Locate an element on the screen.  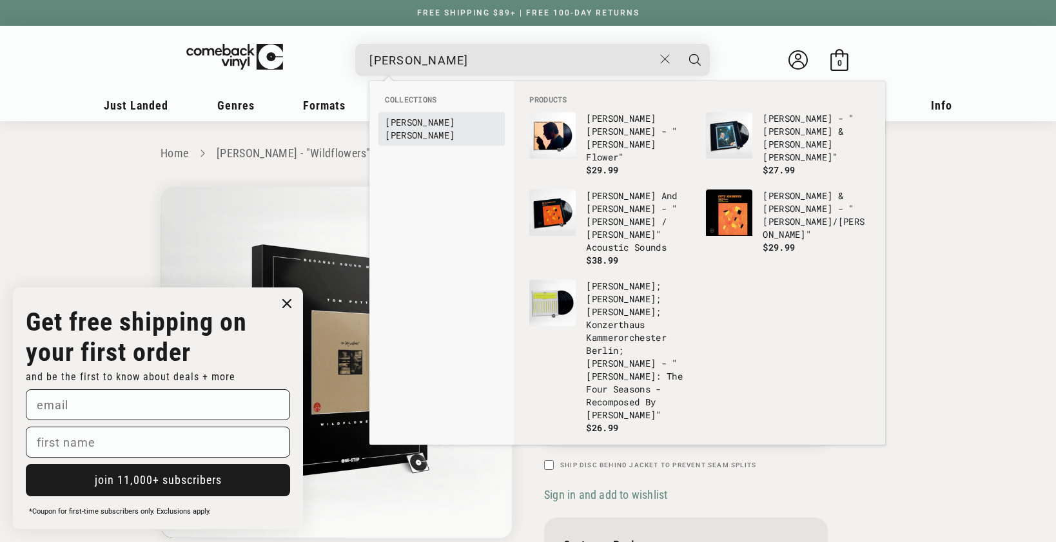
li: Products is located at coordinates (699, 100).